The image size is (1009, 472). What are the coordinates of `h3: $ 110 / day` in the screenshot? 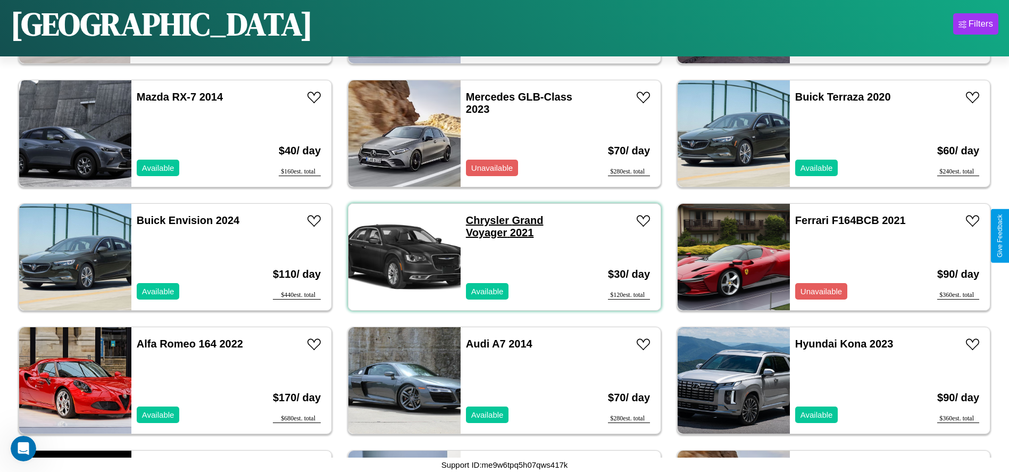 It's located at (297, 274).